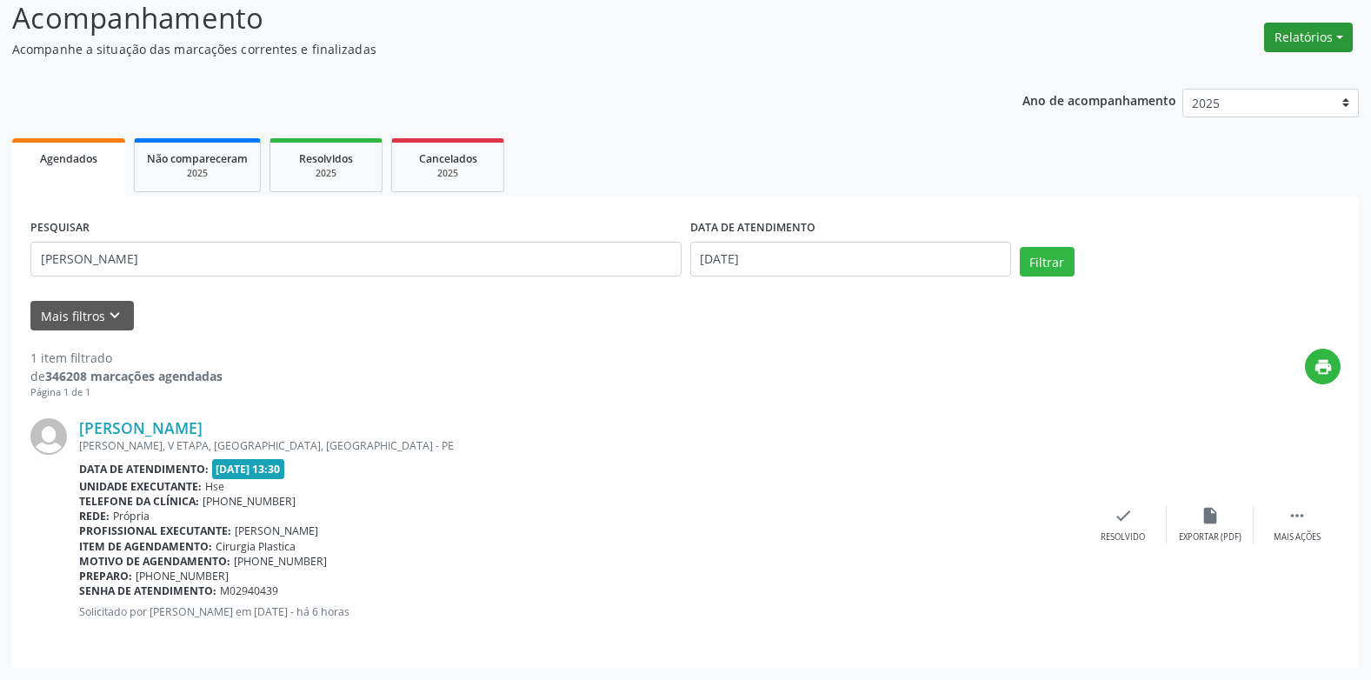  Describe the element at coordinates (143, 469) in the screenshot. I see `b: Data de atendimento:` at that location.